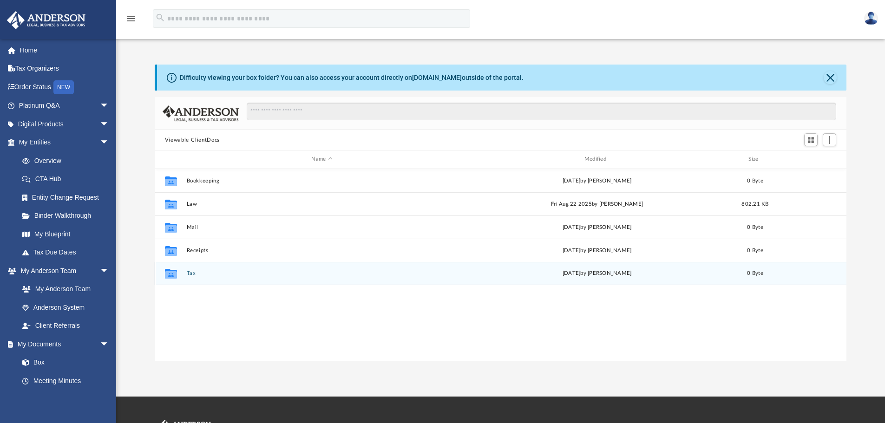 The height and width of the screenshot is (423, 885). I want to click on button: Add, so click(830, 140).